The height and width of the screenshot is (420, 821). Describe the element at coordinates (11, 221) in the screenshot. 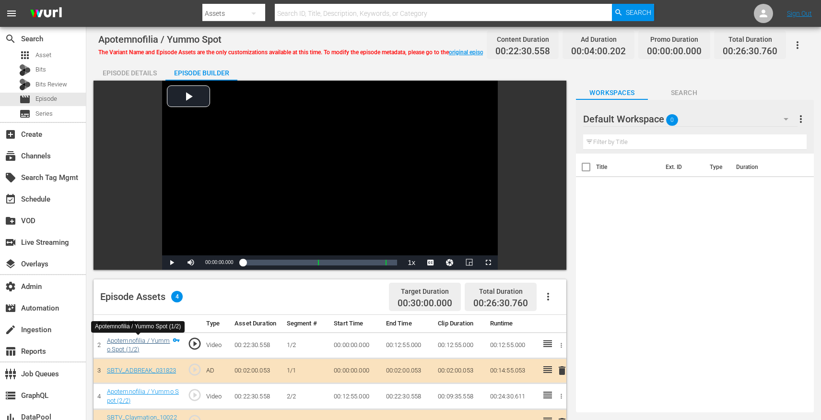

I see `span: VOD` at that location.